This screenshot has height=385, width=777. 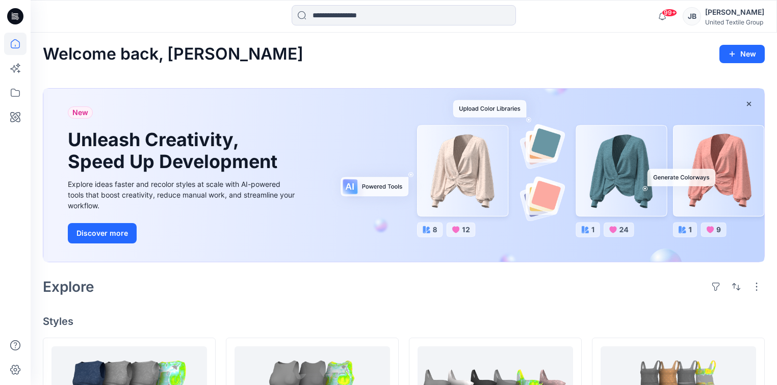 What do you see at coordinates (68, 287) in the screenshot?
I see `h2: Explore` at bounding box center [68, 287].